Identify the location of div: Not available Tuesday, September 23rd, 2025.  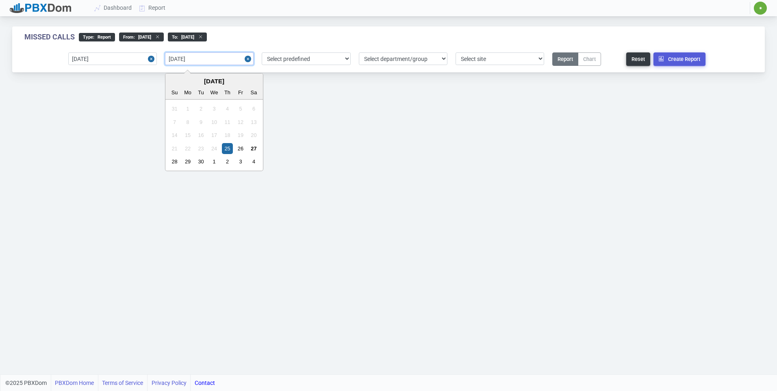
(201, 148).